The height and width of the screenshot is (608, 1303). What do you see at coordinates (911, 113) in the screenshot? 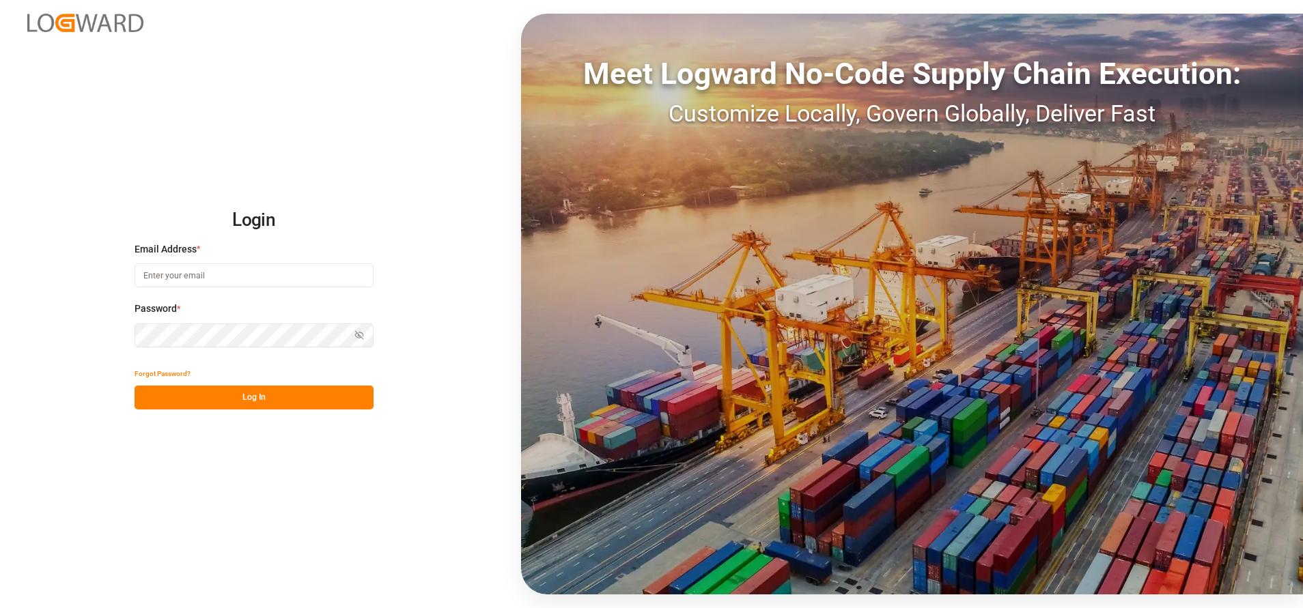
I see `div: Customize Locally, Govern Globally, Deliver Fast` at bounding box center [911, 113].